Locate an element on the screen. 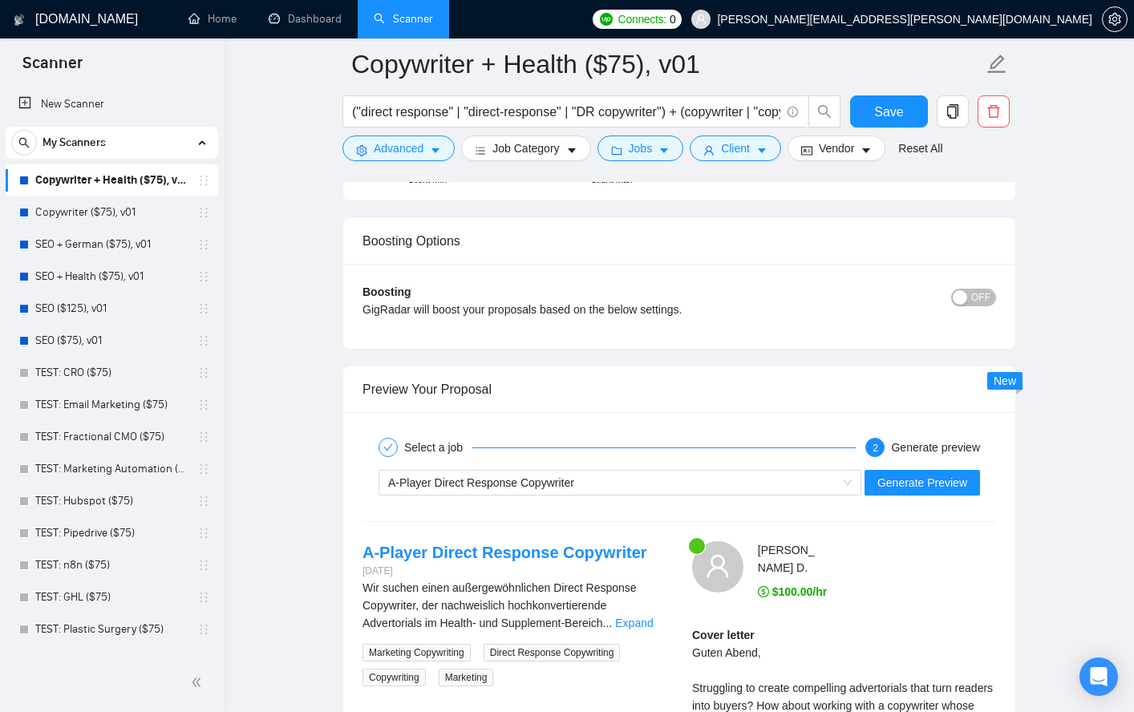 This screenshot has height=712, width=1134. span: 0 is located at coordinates (673, 19).